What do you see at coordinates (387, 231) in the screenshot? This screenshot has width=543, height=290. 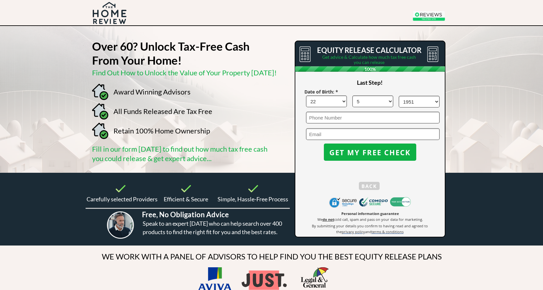 I see `a: terms & conditions` at bounding box center [387, 231].